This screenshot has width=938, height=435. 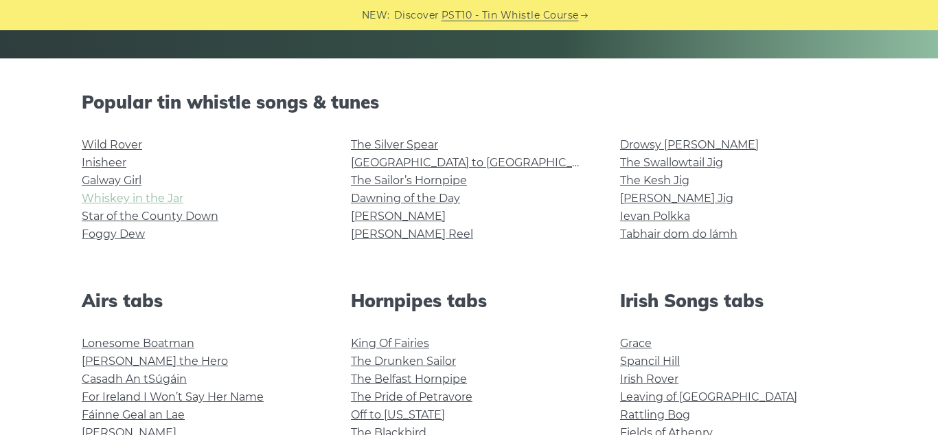 I want to click on a: Irish Rover, so click(x=649, y=378).